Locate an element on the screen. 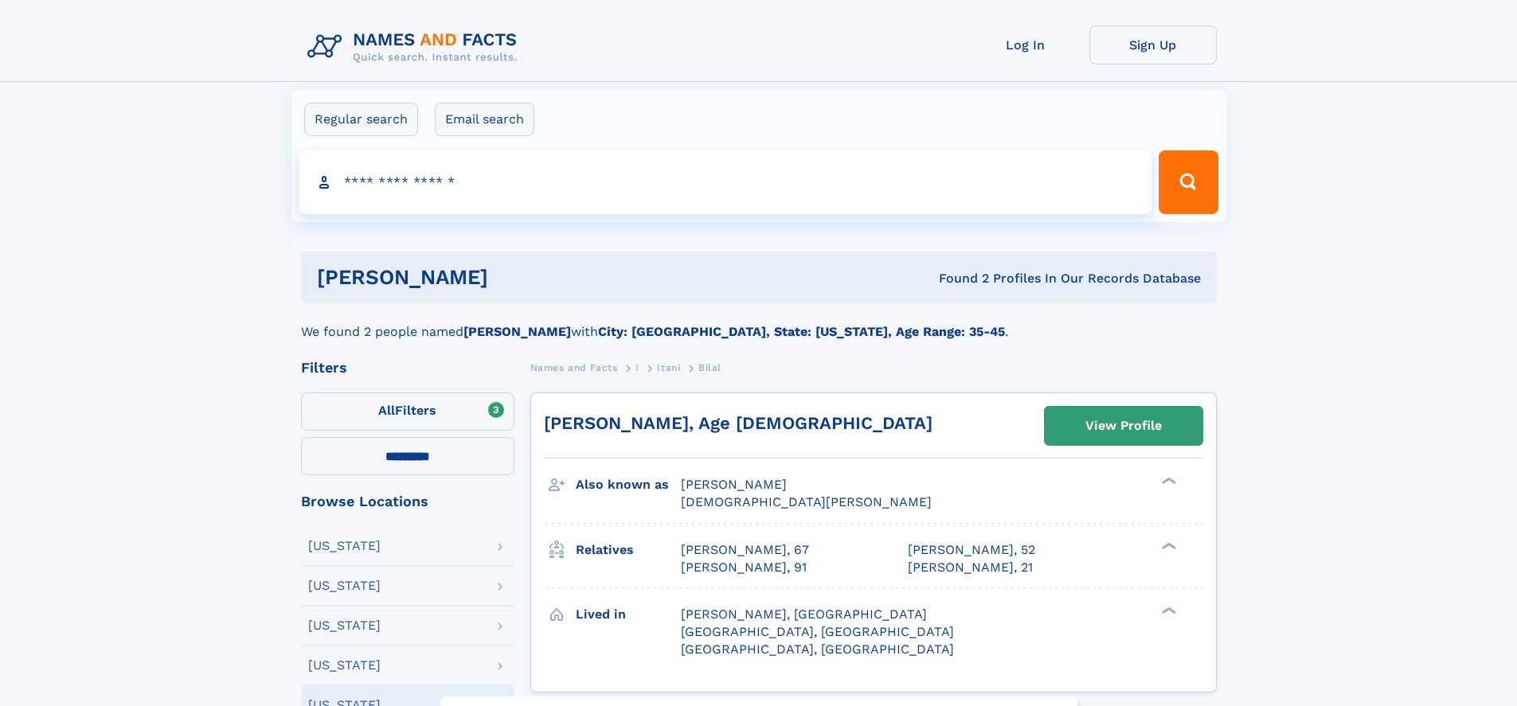 The height and width of the screenshot is (706, 1517). div: We found 2 people named with . is located at coordinates (759, 323).